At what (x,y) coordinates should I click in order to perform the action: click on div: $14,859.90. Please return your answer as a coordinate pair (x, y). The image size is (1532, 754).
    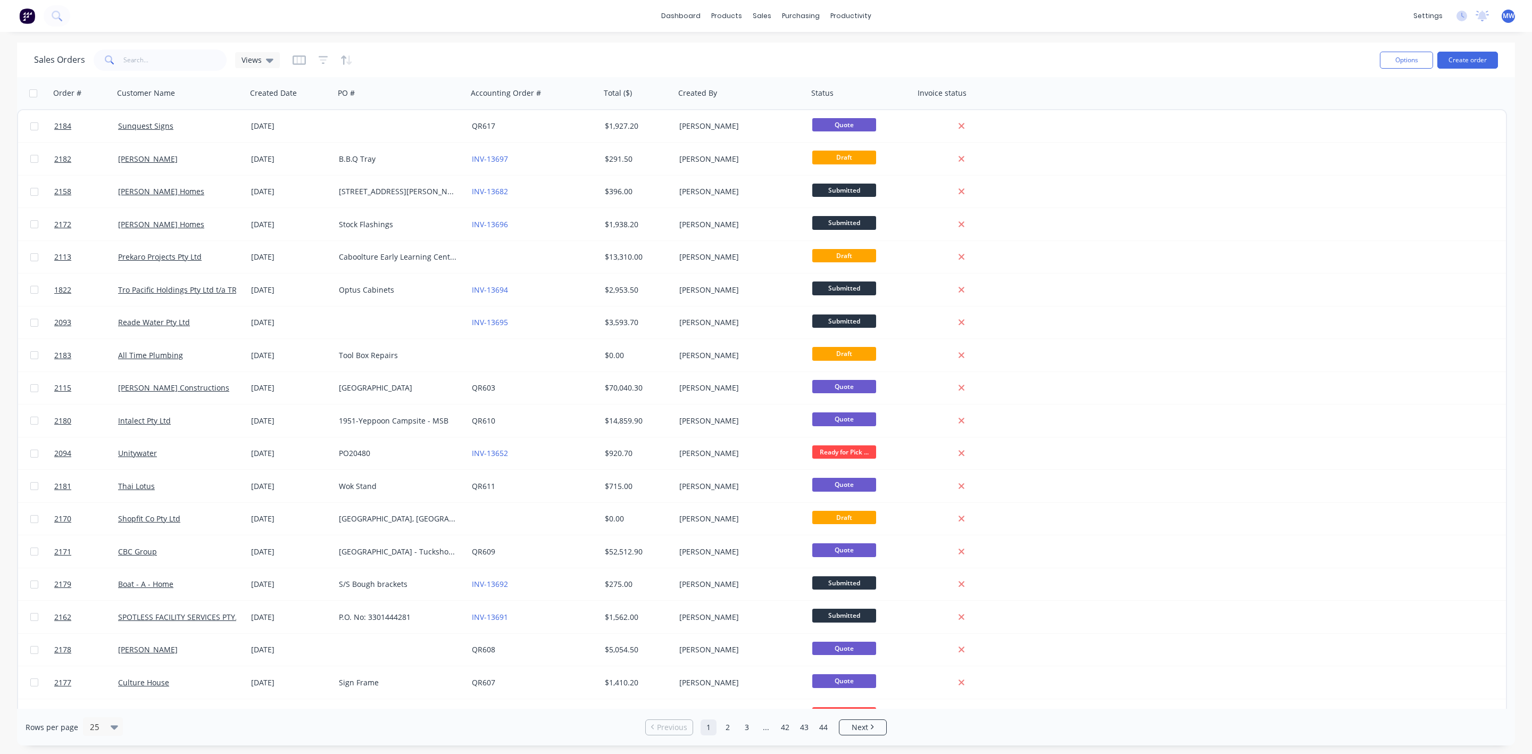
    Looking at the image, I should click on (636, 421).